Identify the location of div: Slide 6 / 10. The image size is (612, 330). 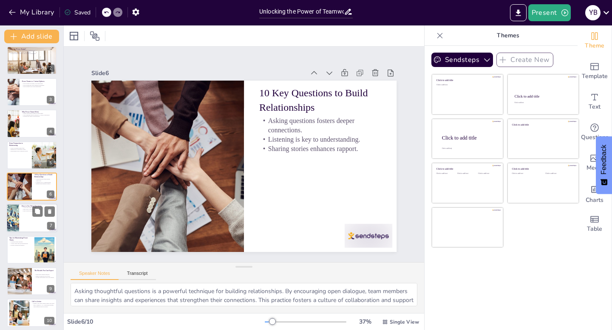
(166, 322).